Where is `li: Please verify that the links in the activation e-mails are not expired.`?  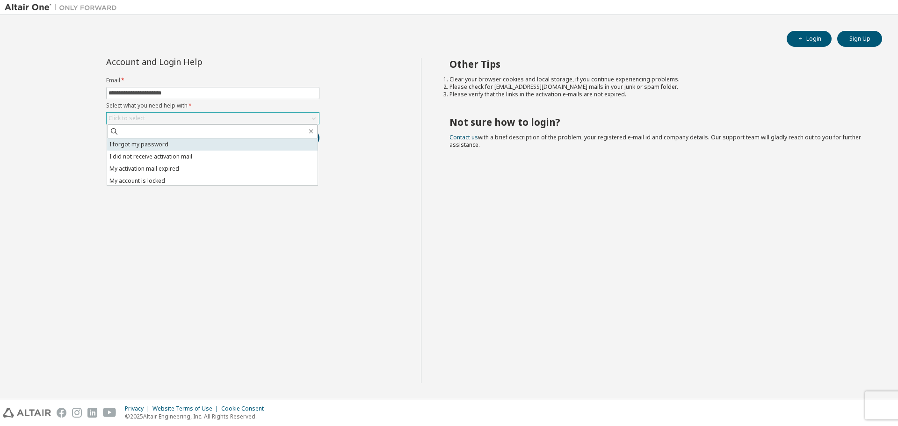 li: Please verify that the links in the activation e-mails are not expired. is located at coordinates (658, 94).